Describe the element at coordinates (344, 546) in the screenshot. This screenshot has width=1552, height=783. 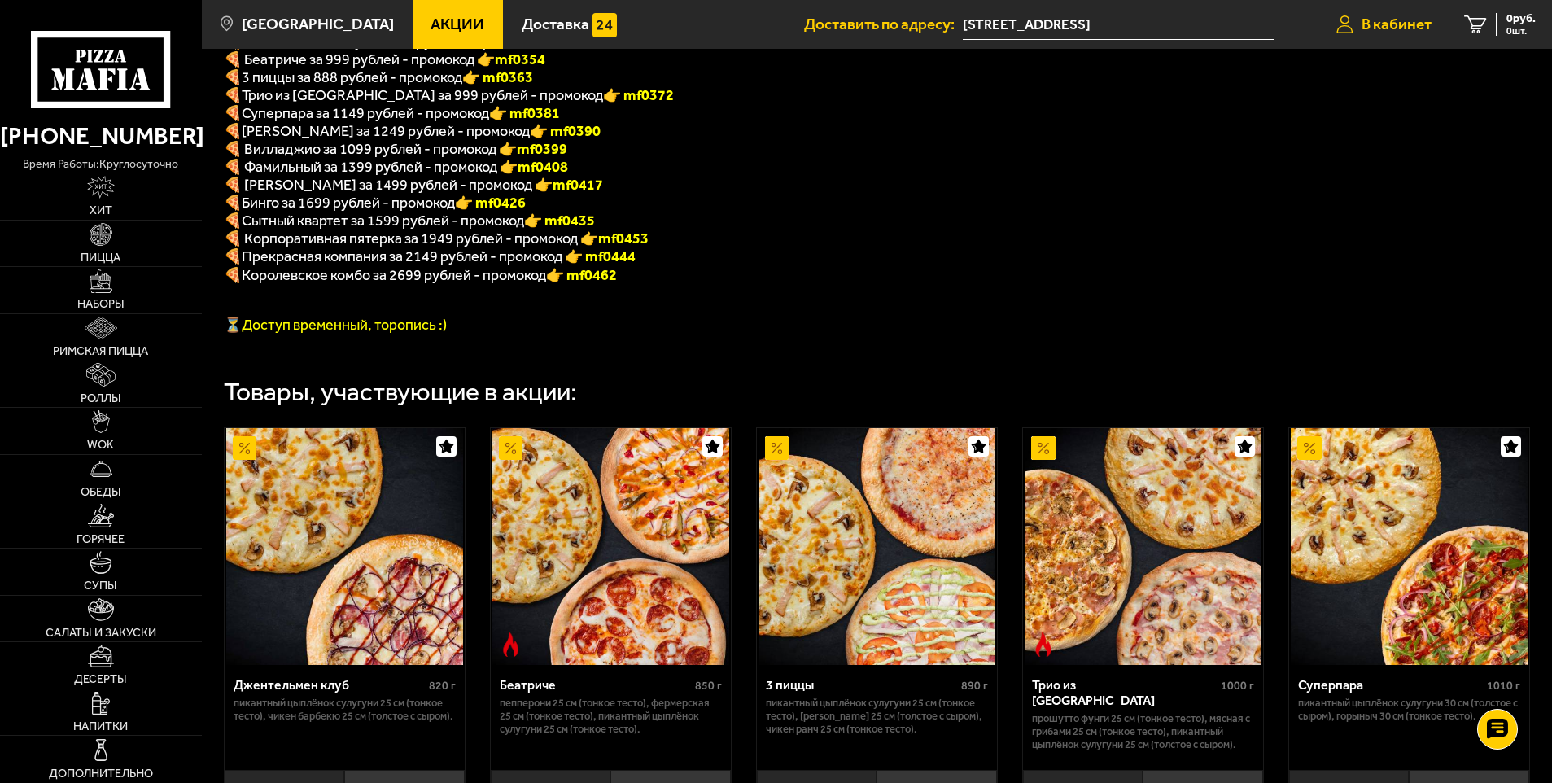
I see `a: АкционныйДжентельмен клуб` at that location.